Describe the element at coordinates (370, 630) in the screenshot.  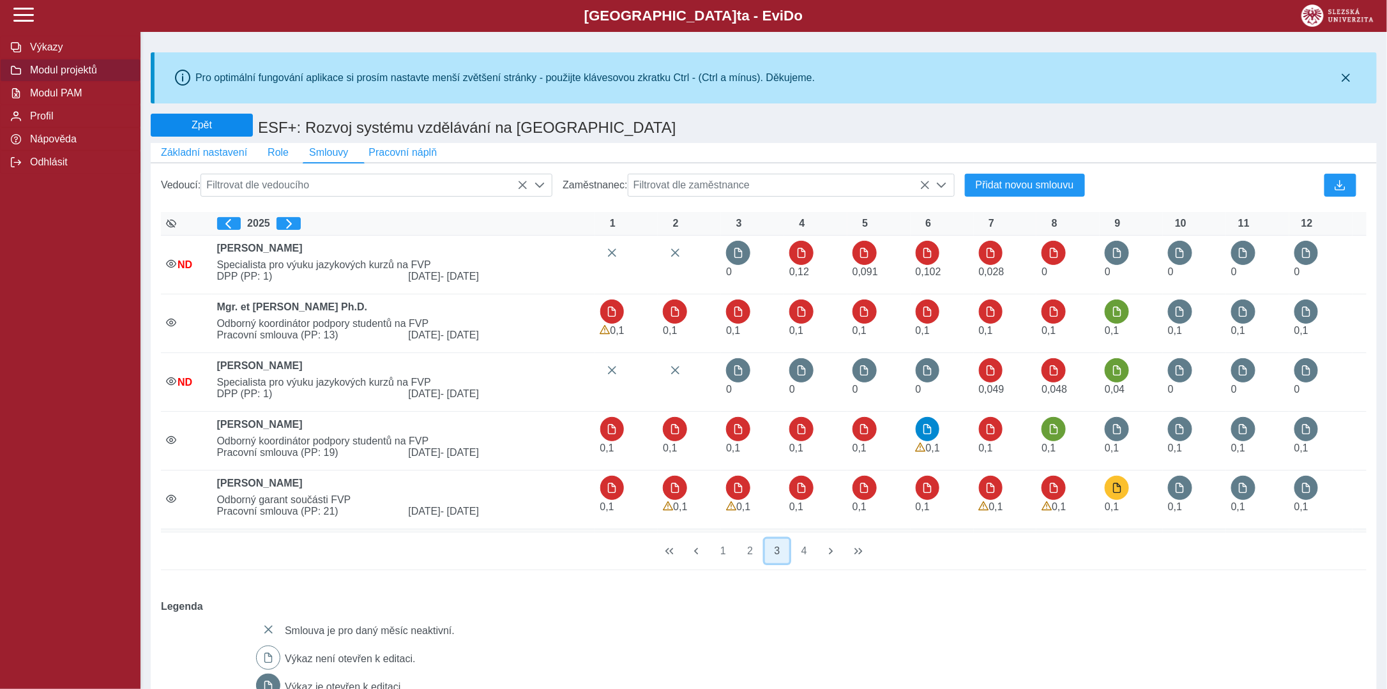
I see `span: Smlouva je pro daný měsíc neaktivní.` at that location.